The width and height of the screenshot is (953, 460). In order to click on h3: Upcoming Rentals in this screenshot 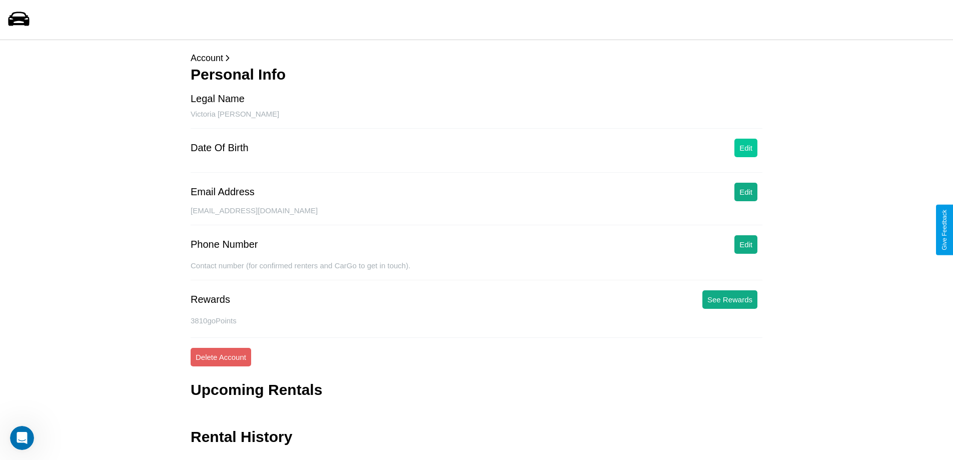, I will do `click(256, 390)`.